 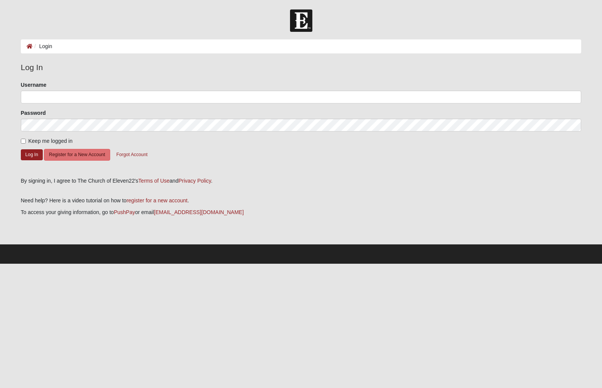 What do you see at coordinates (301, 181) in the screenshot?
I see `div: By signing in, I agree to The Church of Eleven22's and .` at bounding box center [301, 181].